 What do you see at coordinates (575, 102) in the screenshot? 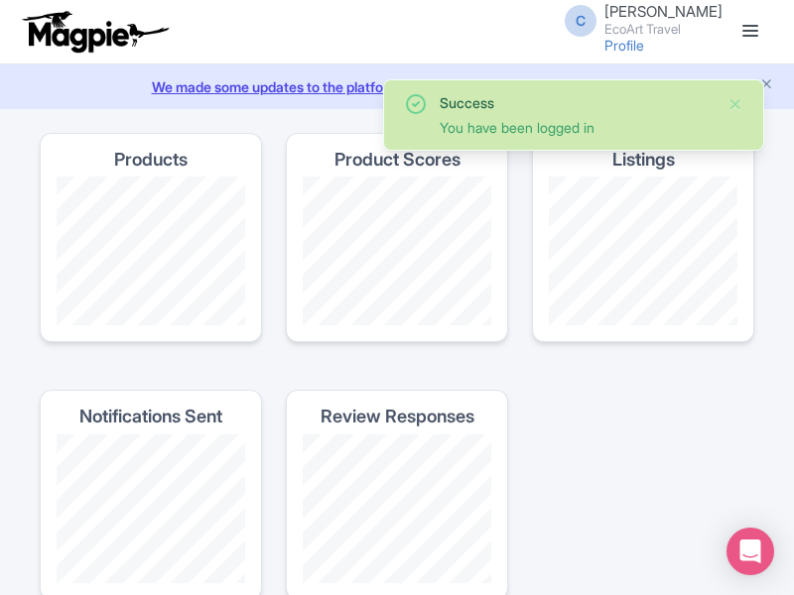
I see `div: Success` at bounding box center [575, 102].